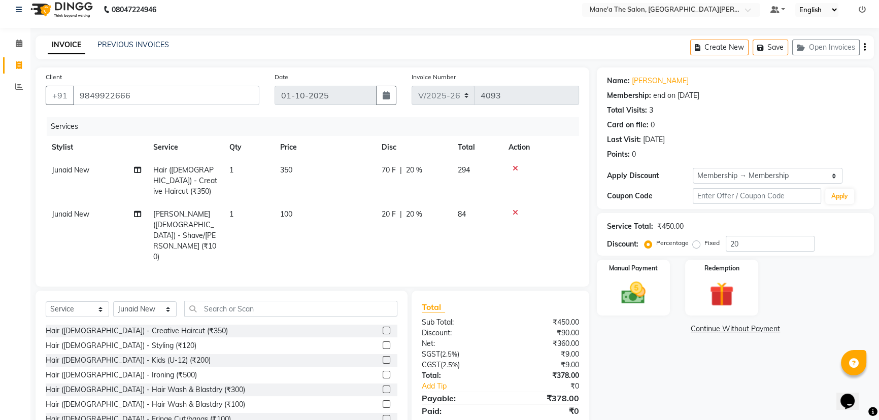 The width and height of the screenshot is (879, 420). I want to click on div: ₹90.00, so click(543, 333).